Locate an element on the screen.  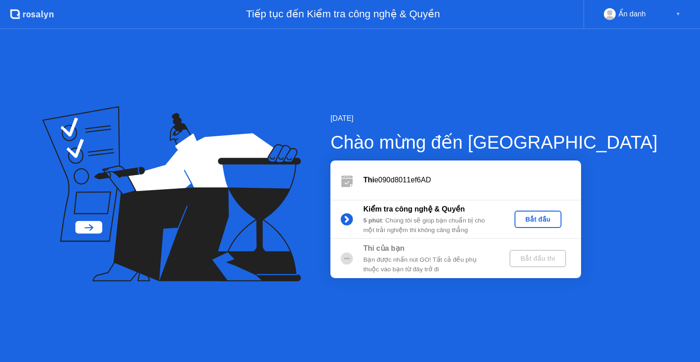
div: Bạn được nhấn nút GO! Tất cả đều phụ thuộc vào bạn từ đây trở đi is located at coordinates (429, 264).